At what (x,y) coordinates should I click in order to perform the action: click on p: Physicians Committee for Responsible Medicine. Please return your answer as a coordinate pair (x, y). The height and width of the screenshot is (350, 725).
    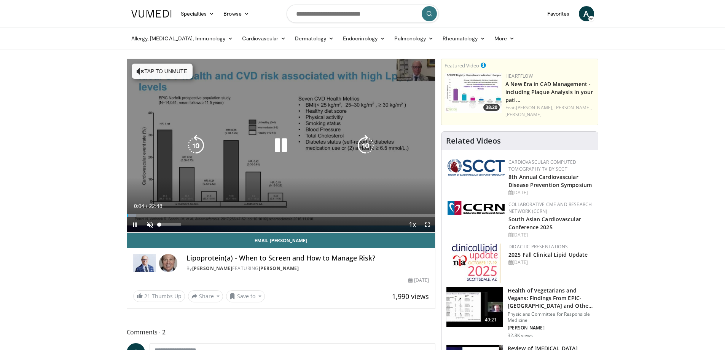
    Looking at the image, I should click on (550, 317).